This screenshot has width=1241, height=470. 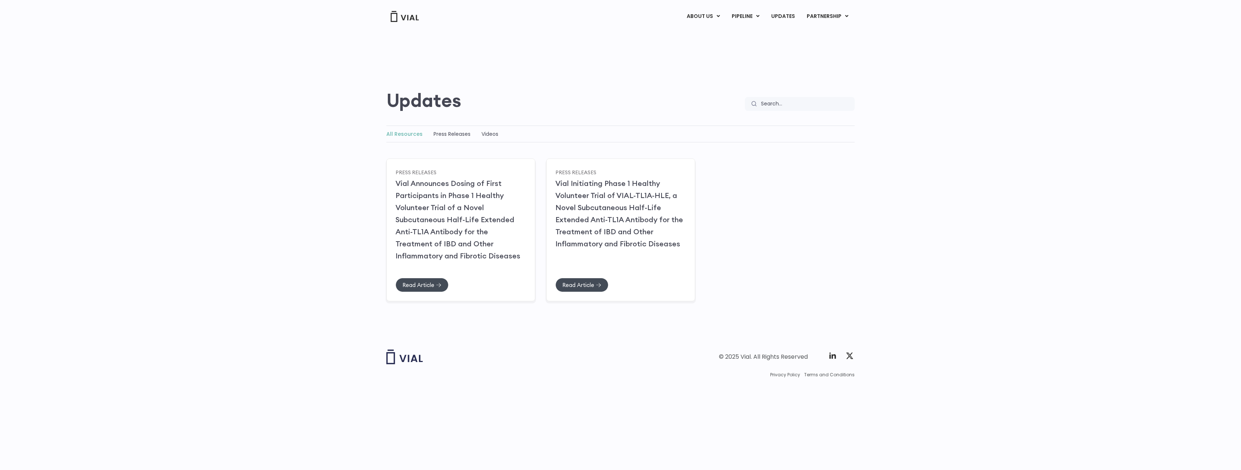 I want to click on a: PIPELINEMenu Toggle, so click(x=745, y=16).